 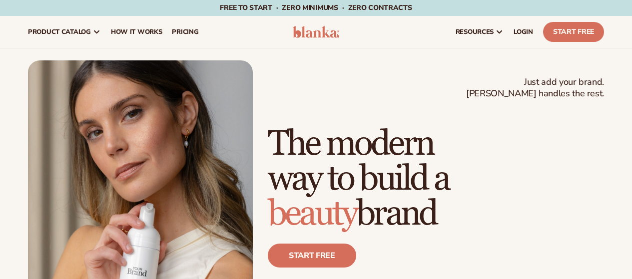 What do you see at coordinates (312, 214) in the screenshot?
I see `span: beauty` at bounding box center [312, 214].